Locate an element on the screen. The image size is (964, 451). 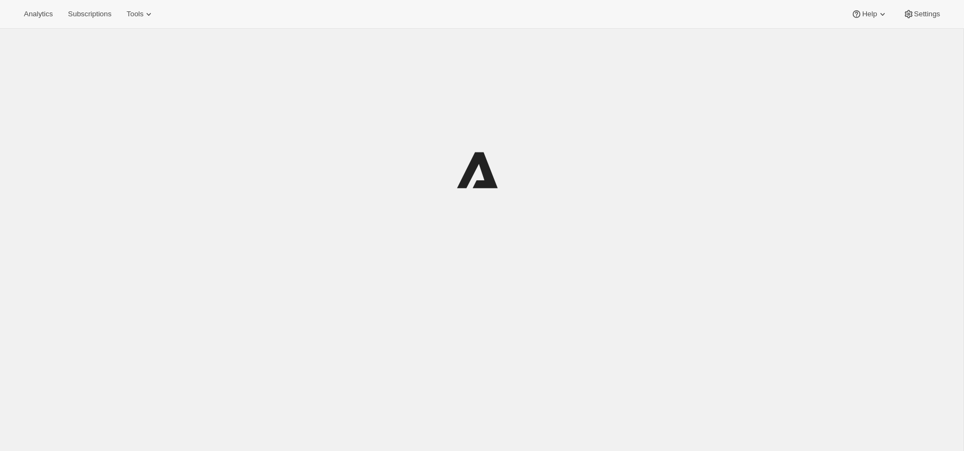
button: Help is located at coordinates (869, 14).